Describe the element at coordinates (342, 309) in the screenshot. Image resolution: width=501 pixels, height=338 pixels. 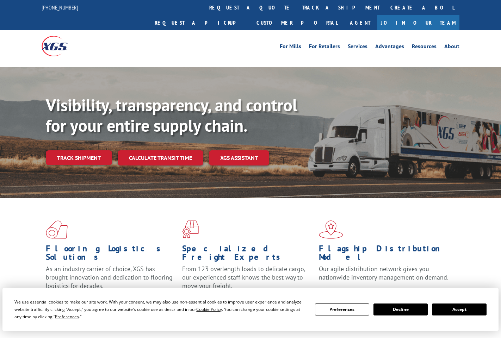
I see `button: Preferences` at that location.